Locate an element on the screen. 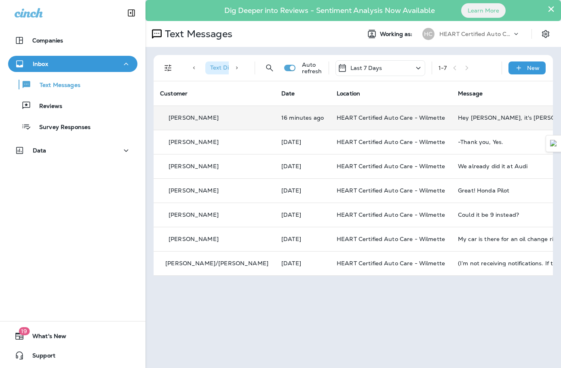 This screenshot has height=368, width=561. button: Survey Responses is located at coordinates (73, 127).